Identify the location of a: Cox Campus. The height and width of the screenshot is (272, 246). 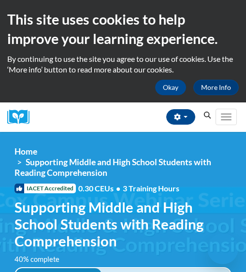
(22, 117).